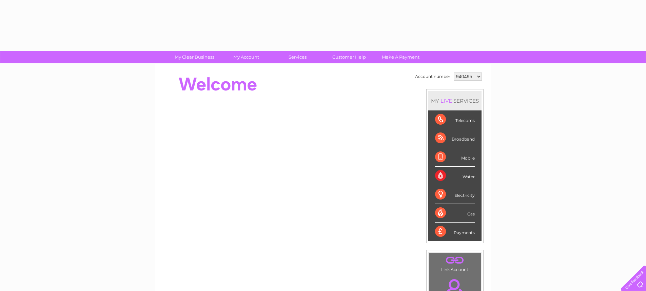 The width and height of the screenshot is (646, 291). What do you see at coordinates (297, 57) in the screenshot?
I see `a: Services` at bounding box center [297, 57].